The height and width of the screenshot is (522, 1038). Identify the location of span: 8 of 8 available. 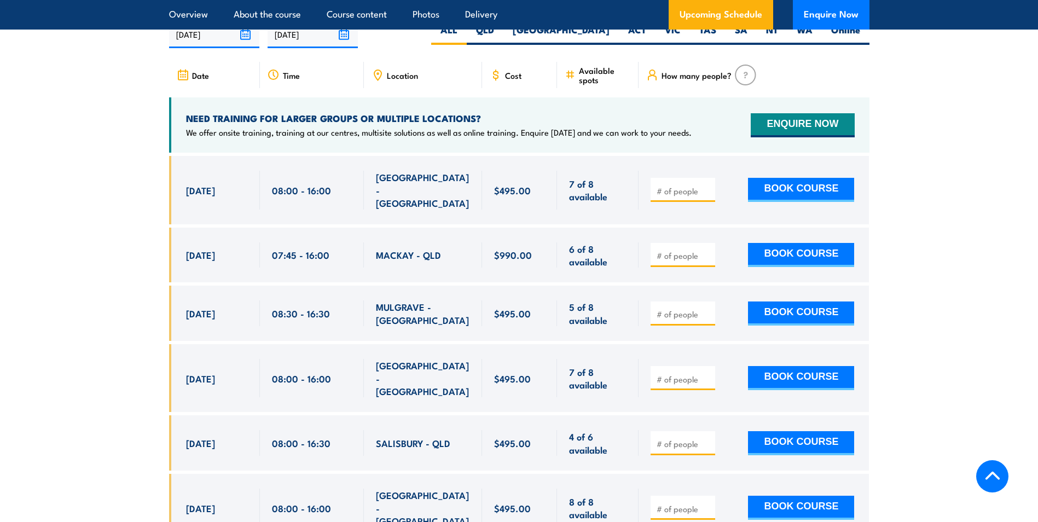
(597, 508).